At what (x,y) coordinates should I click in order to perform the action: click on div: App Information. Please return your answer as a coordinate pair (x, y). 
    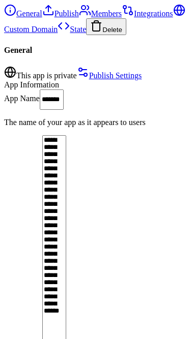
    Looking at the image, I should click on (95, 85).